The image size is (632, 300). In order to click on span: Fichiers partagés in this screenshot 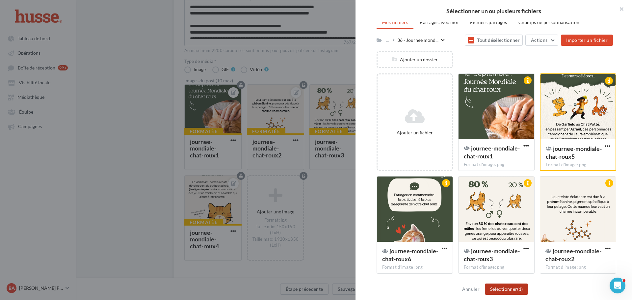, I will do `click(489, 22)`.